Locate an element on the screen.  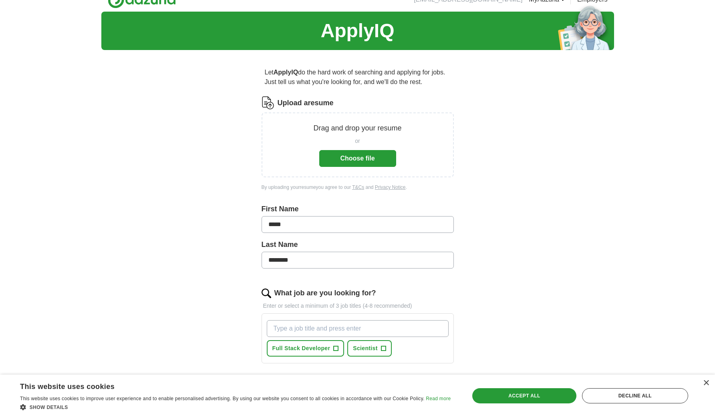
span: Scientist is located at coordinates (365, 348).